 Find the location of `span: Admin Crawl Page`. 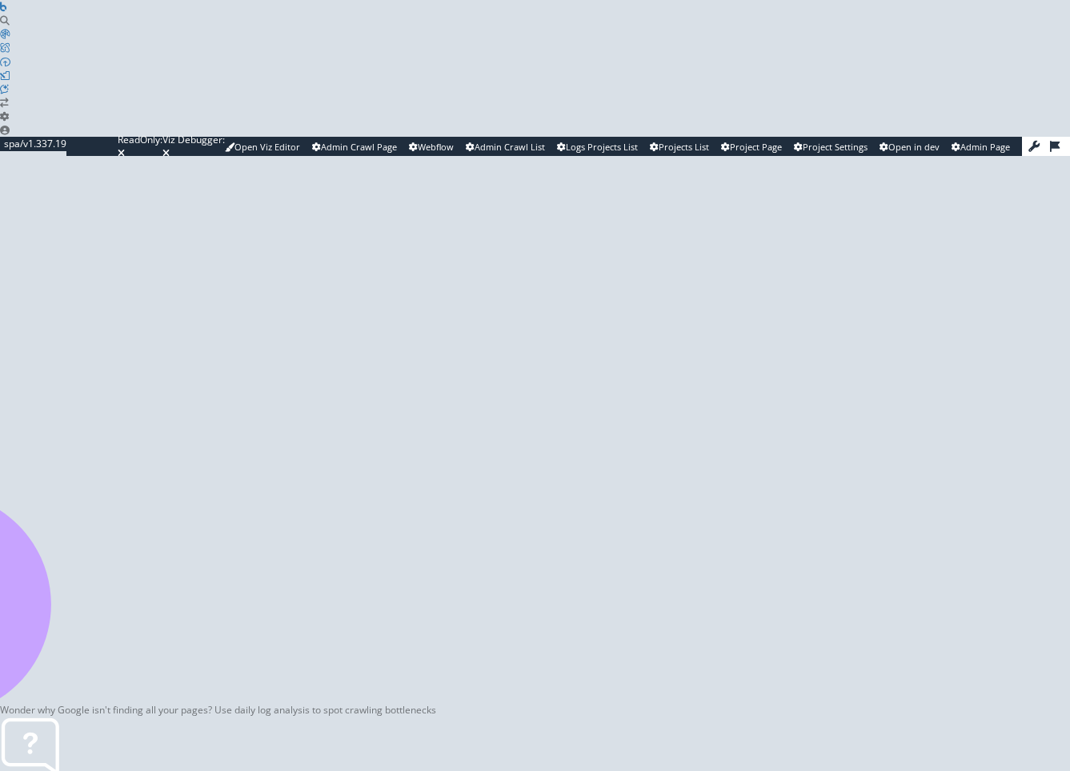

span: Admin Crawl Page is located at coordinates (358, 146).